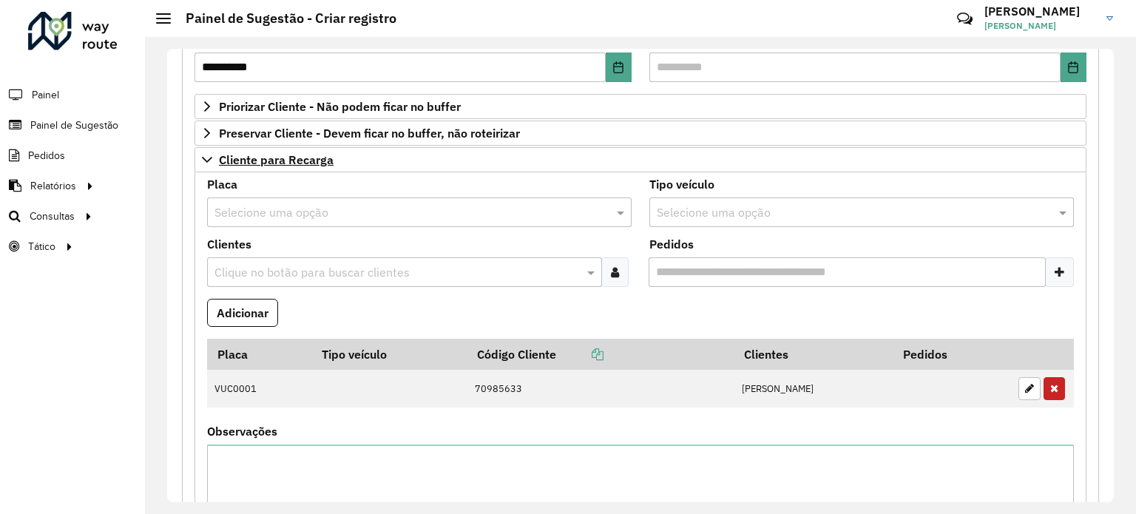 This screenshot has height=514, width=1136. What do you see at coordinates (672, 244) in the screenshot?
I see `label: Pedidos` at bounding box center [672, 244].